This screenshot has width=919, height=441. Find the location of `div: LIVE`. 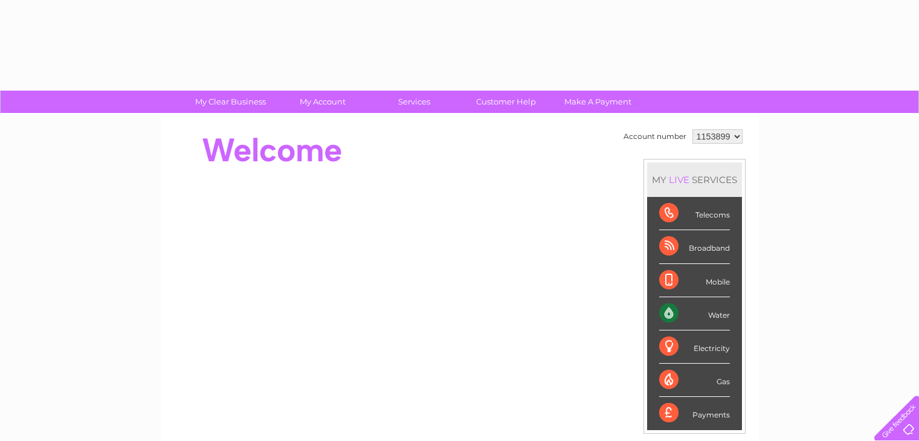

div: LIVE is located at coordinates (679, 179).